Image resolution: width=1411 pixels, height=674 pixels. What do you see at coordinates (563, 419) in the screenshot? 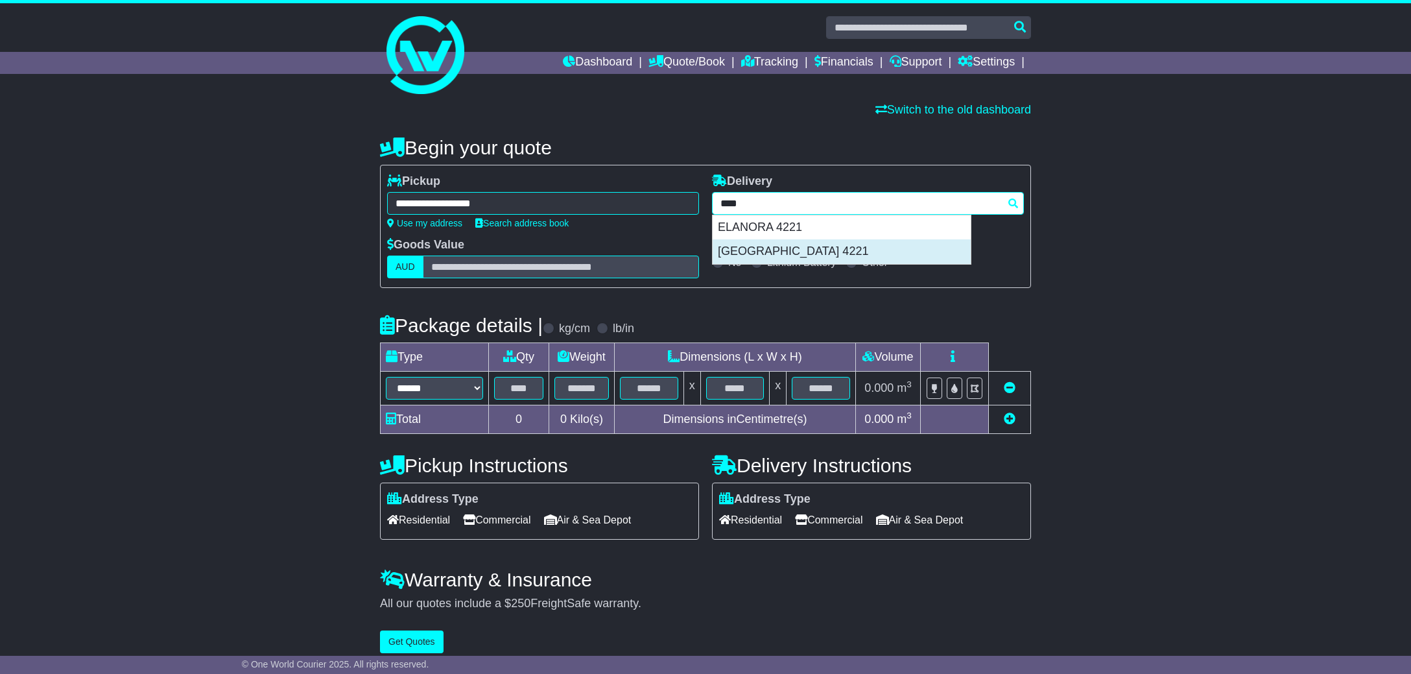
I see `span: 0` at bounding box center [563, 419].